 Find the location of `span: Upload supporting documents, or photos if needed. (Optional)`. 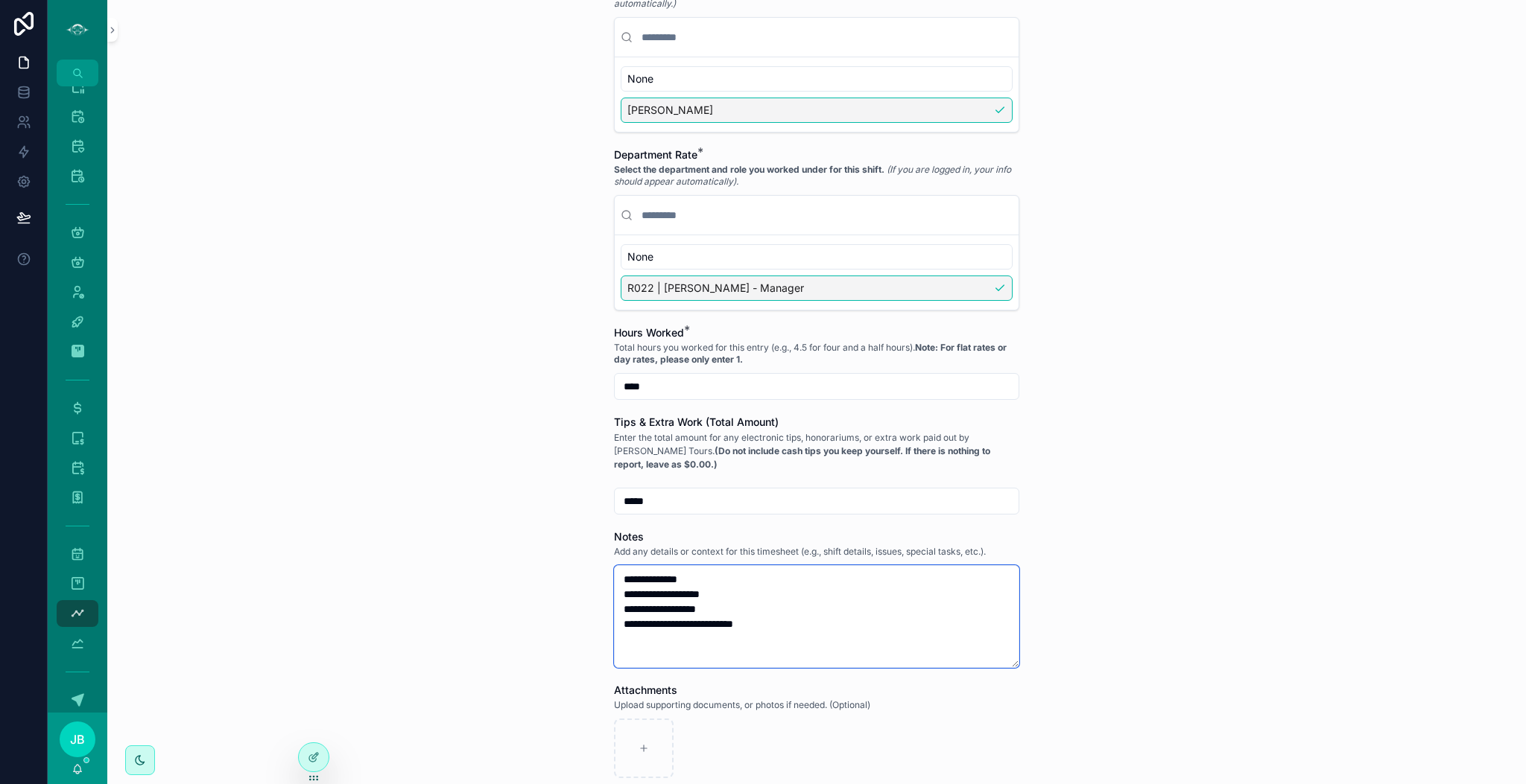

span: Upload supporting documents, or photos if needed. (Optional) is located at coordinates (742, 705).